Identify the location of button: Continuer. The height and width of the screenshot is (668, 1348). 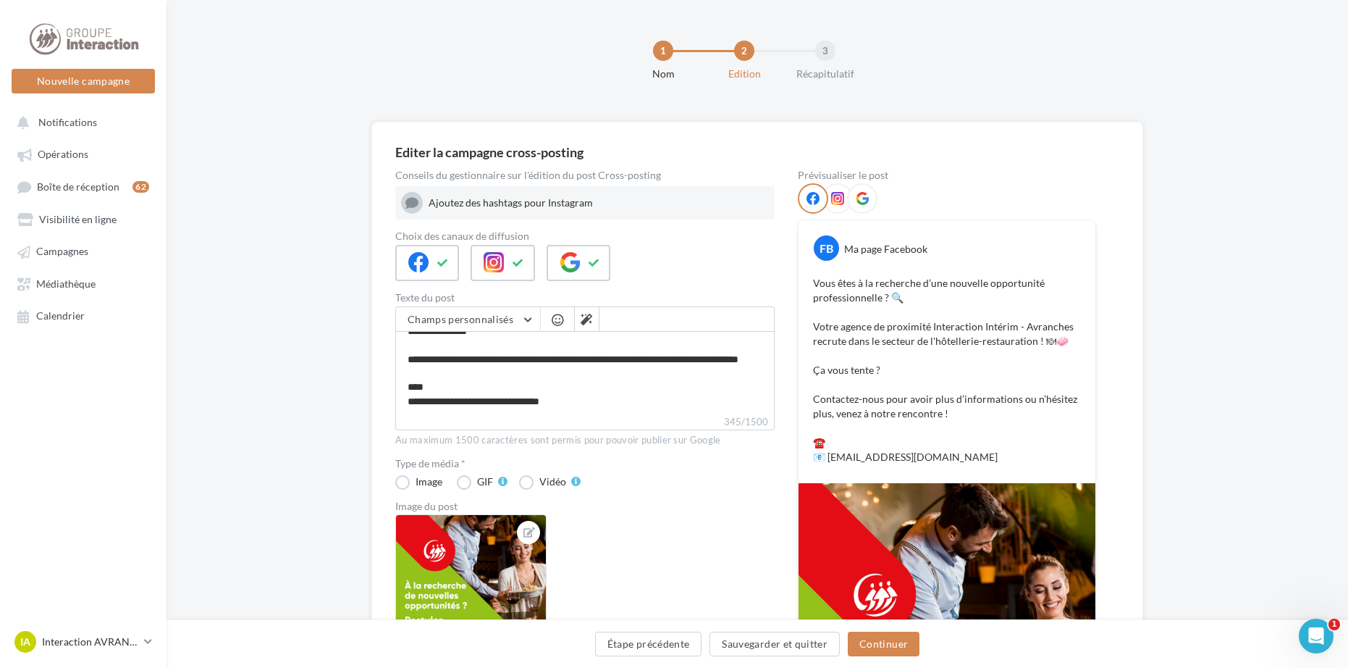
(884, 644).